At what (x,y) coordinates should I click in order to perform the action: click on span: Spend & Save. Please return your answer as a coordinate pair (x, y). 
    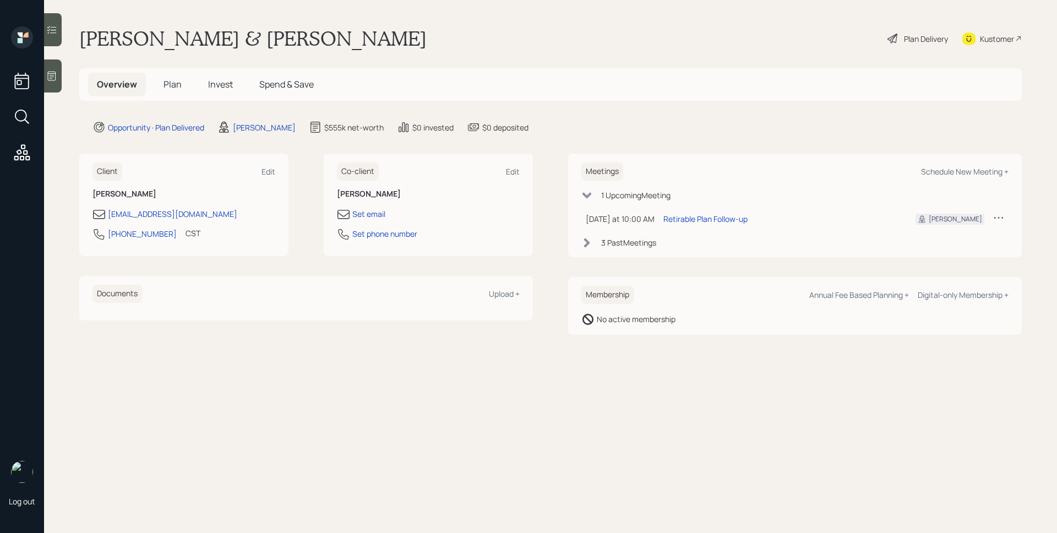
    Looking at the image, I should click on (286, 84).